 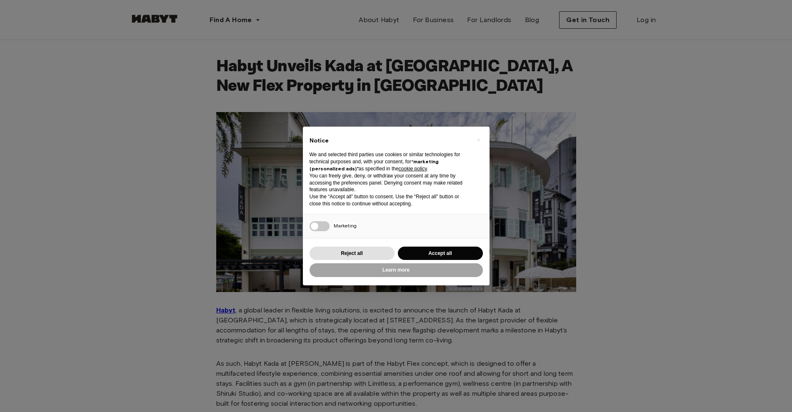 I want to click on button: Close this notice, so click(x=479, y=140).